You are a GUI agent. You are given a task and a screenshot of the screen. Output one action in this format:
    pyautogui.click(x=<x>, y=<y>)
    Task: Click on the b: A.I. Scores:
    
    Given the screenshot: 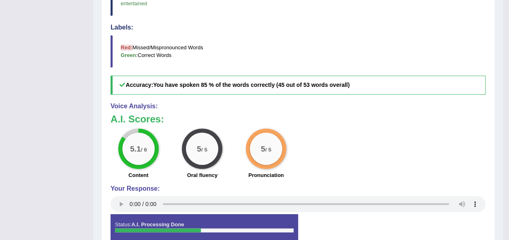 What is the action you would take?
    pyautogui.click(x=137, y=119)
    